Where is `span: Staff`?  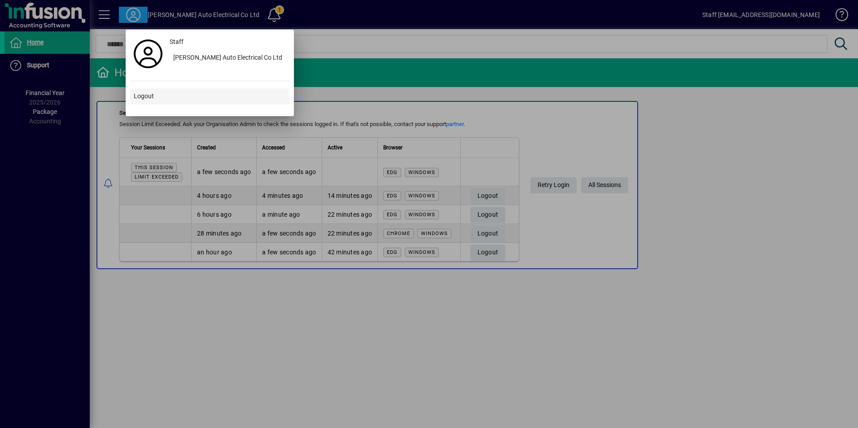 span: Staff is located at coordinates (176, 42).